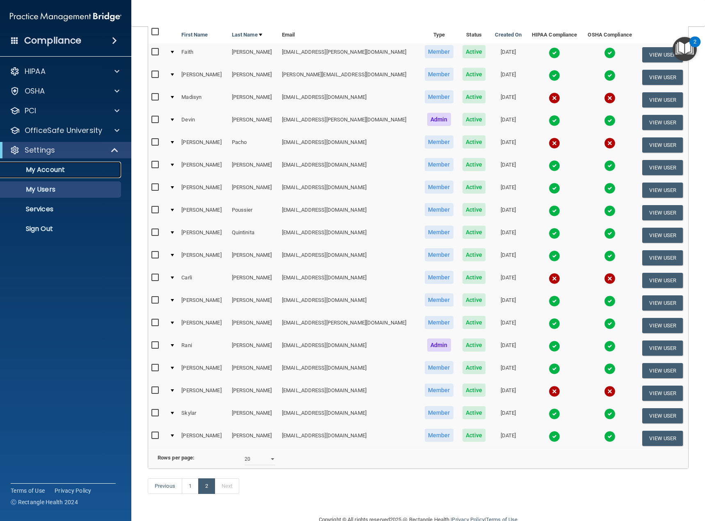  Describe the element at coordinates (555, 34) in the screenshot. I see `th: HIPAA Compliance` at that location.